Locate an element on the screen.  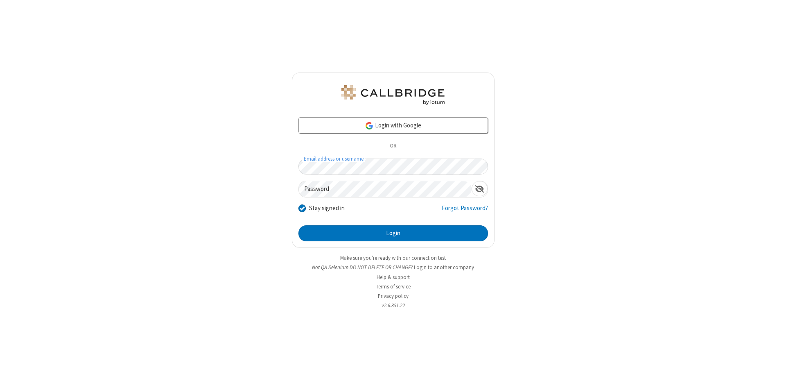
a: Make sure you're ready with our connection test is located at coordinates (393, 257).